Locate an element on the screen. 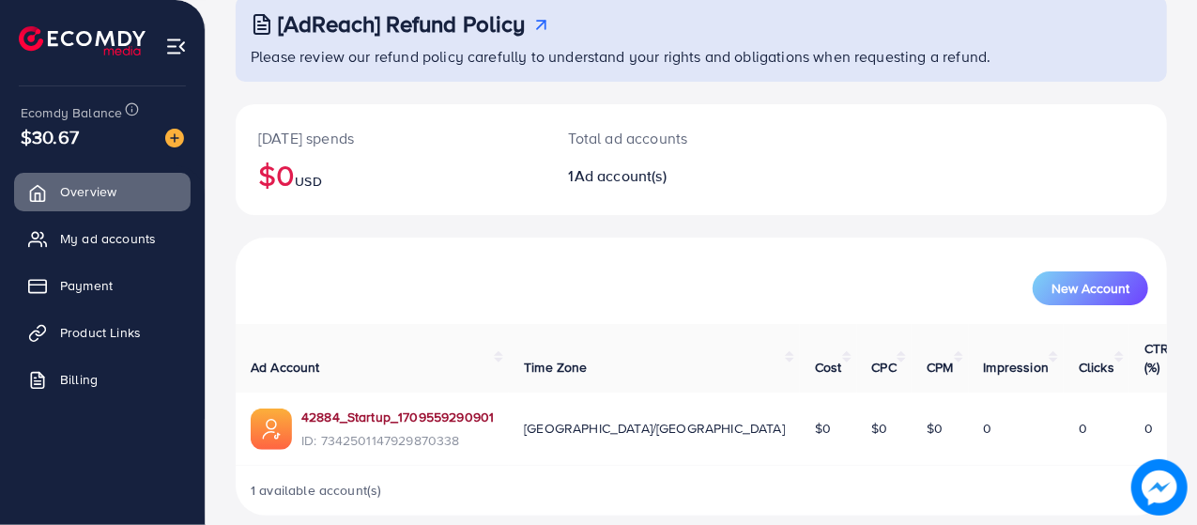 This screenshot has height=525, width=1197. span: Ad account(s) is located at coordinates (621, 176).